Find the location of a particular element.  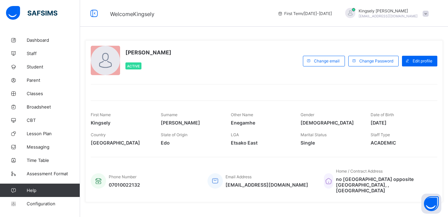

div: KingselyGabriel is located at coordinates (385, 13).